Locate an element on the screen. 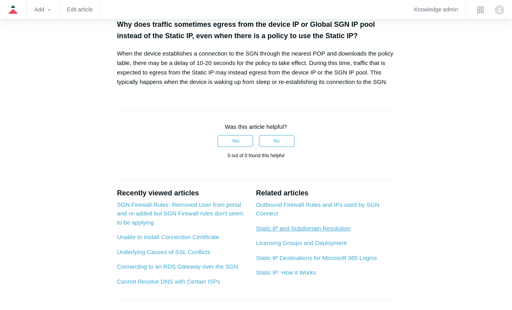  a: Static IP: How it Works is located at coordinates (286, 272).